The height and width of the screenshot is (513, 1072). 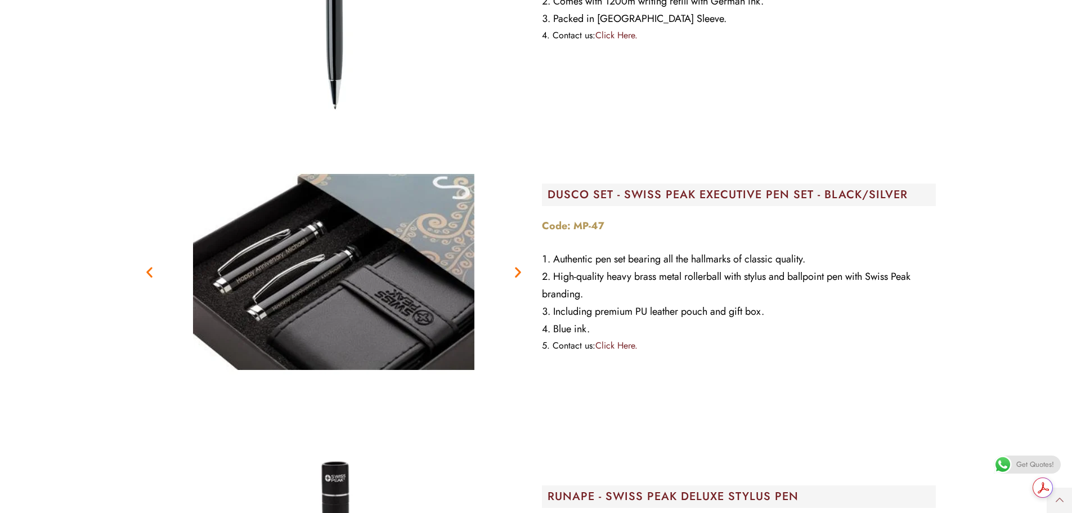 I want to click on div: Next slide, so click(x=518, y=272).